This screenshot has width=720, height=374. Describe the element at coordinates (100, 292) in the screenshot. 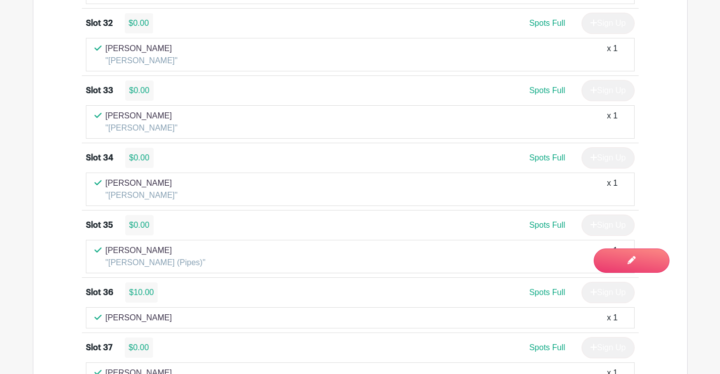

I see `div: Slot 36` at that location.